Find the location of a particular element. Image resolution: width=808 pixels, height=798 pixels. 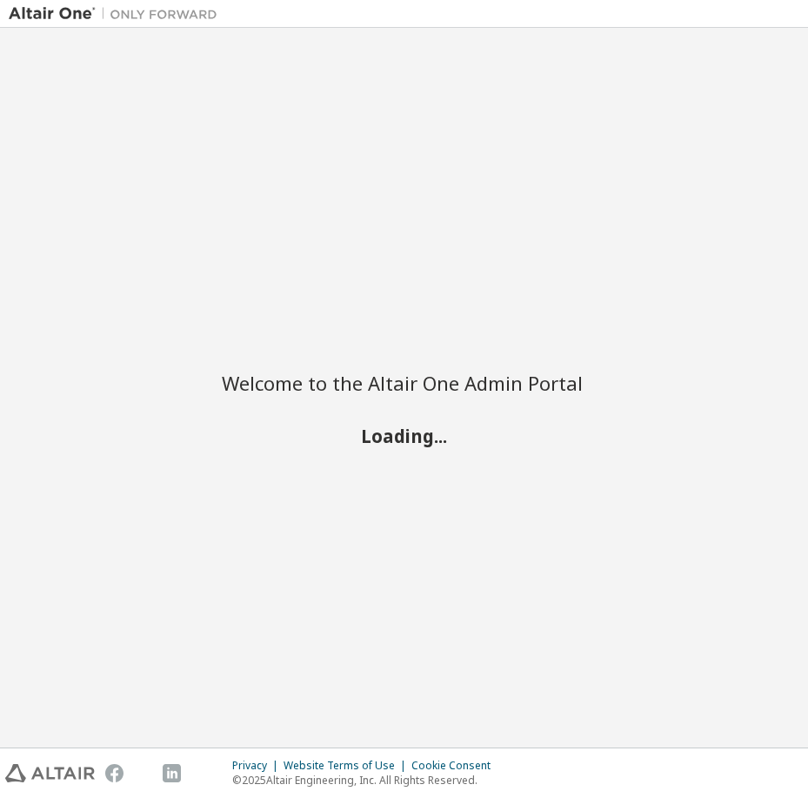

div: Privacy is located at coordinates (257, 766).